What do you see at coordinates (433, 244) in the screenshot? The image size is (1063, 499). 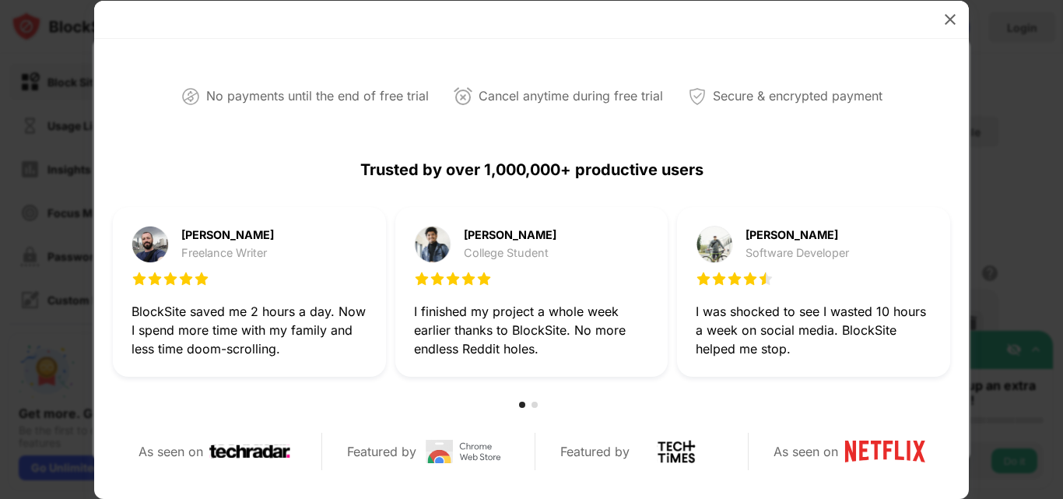 I see `img: testimonial-purchase-2.jpg` at bounding box center [433, 244].